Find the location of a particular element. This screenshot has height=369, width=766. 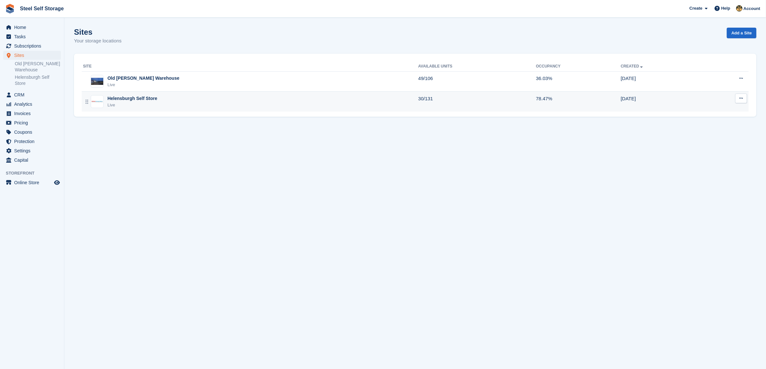

a: Helensburgh Self Store is located at coordinates (38, 80).